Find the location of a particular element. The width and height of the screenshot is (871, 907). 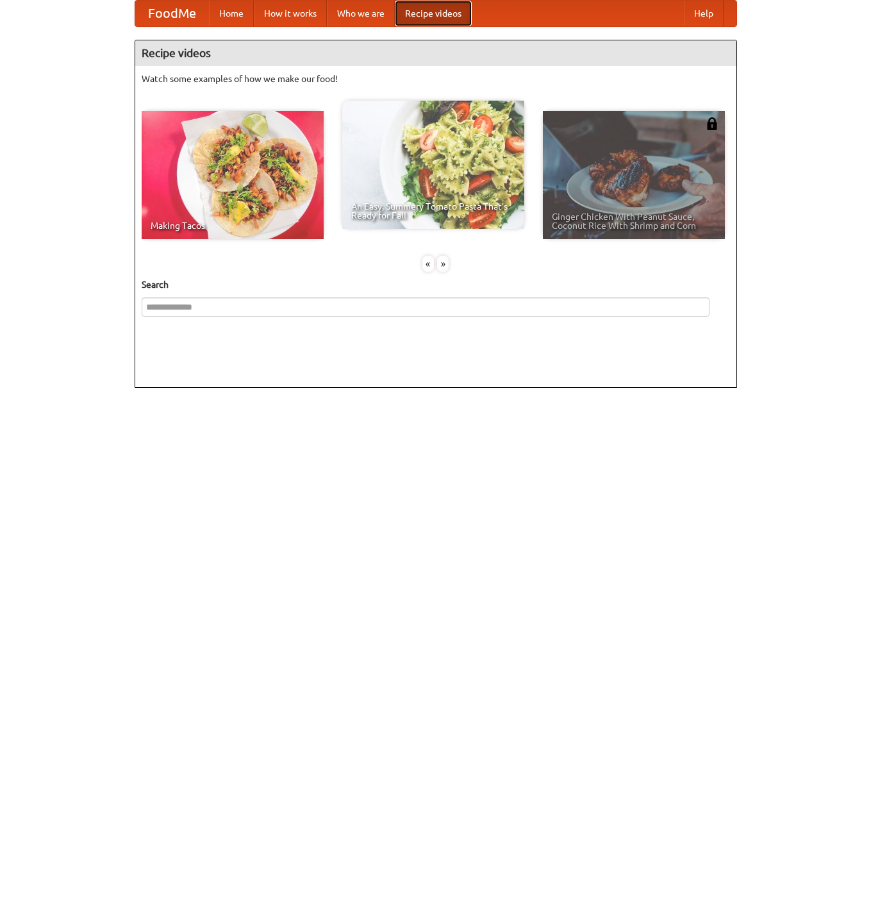

span: An Easy, Summery Tomato Pasta That's Ready for Fall is located at coordinates (433, 211).